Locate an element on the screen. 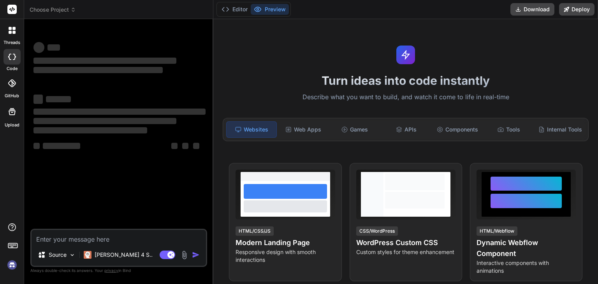 This screenshot has height=284, width=598. label: code is located at coordinates (12, 69).